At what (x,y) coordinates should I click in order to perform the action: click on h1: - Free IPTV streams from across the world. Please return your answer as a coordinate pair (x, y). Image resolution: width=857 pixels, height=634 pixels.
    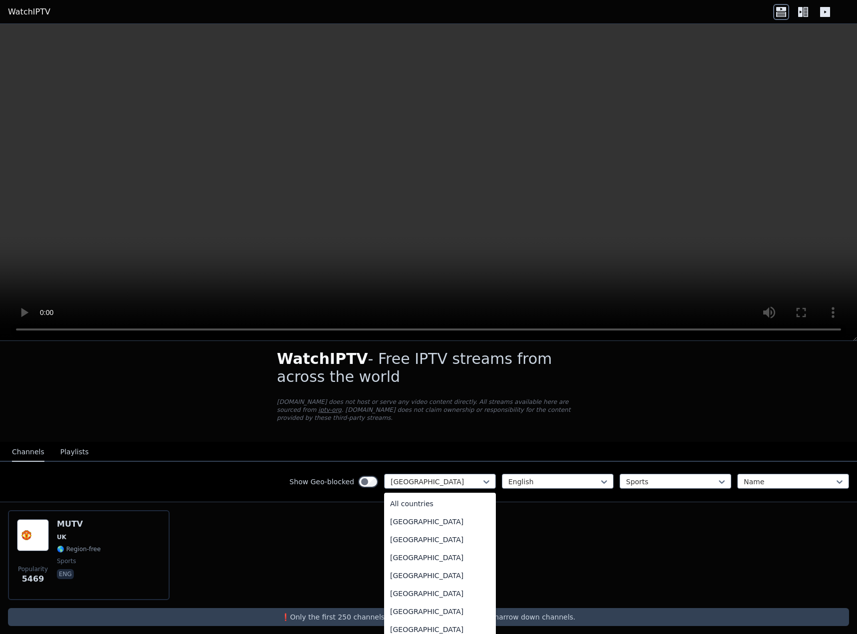
    Looking at the image, I should click on (429, 368).